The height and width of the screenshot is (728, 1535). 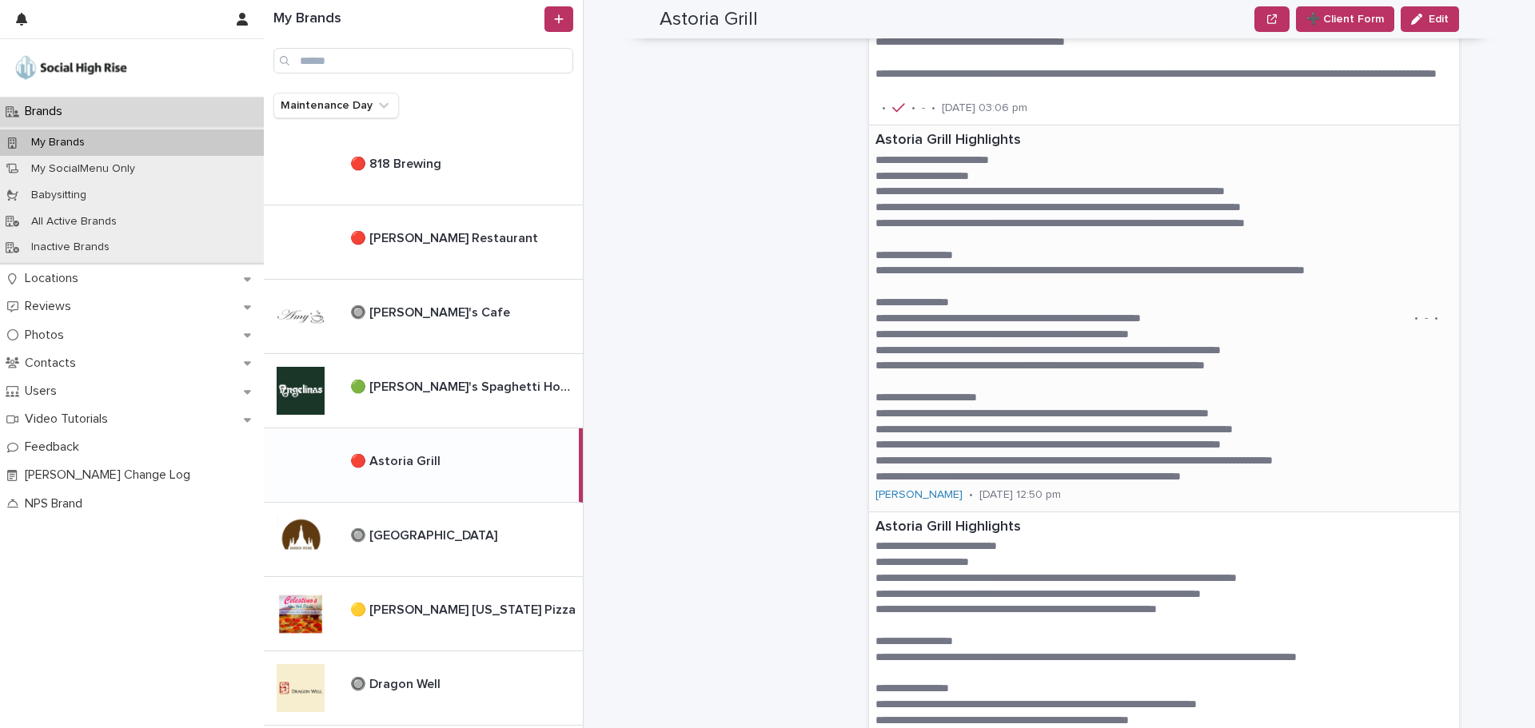 What do you see at coordinates (58, 195) in the screenshot?
I see `p: Babysitting` at bounding box center [58, 195].